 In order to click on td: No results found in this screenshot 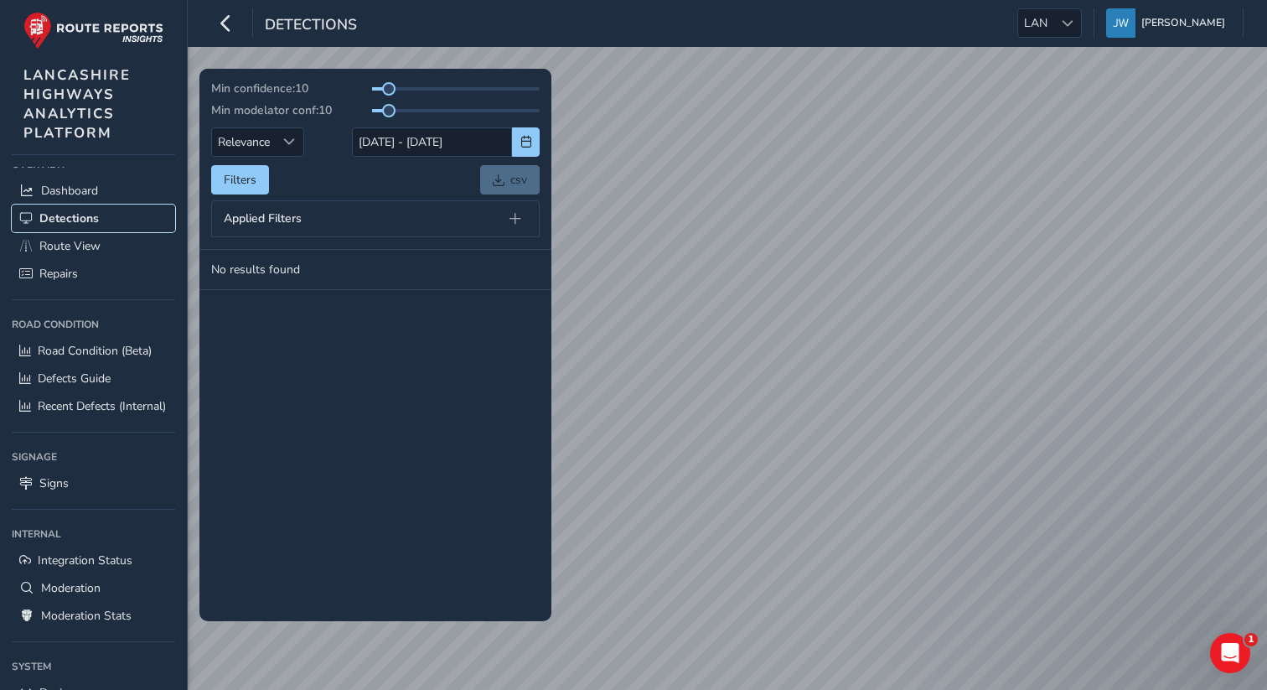, I will do `click(376, 270)`.